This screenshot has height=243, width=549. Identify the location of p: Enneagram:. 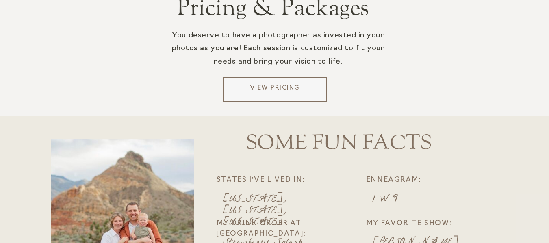
(435, 181).